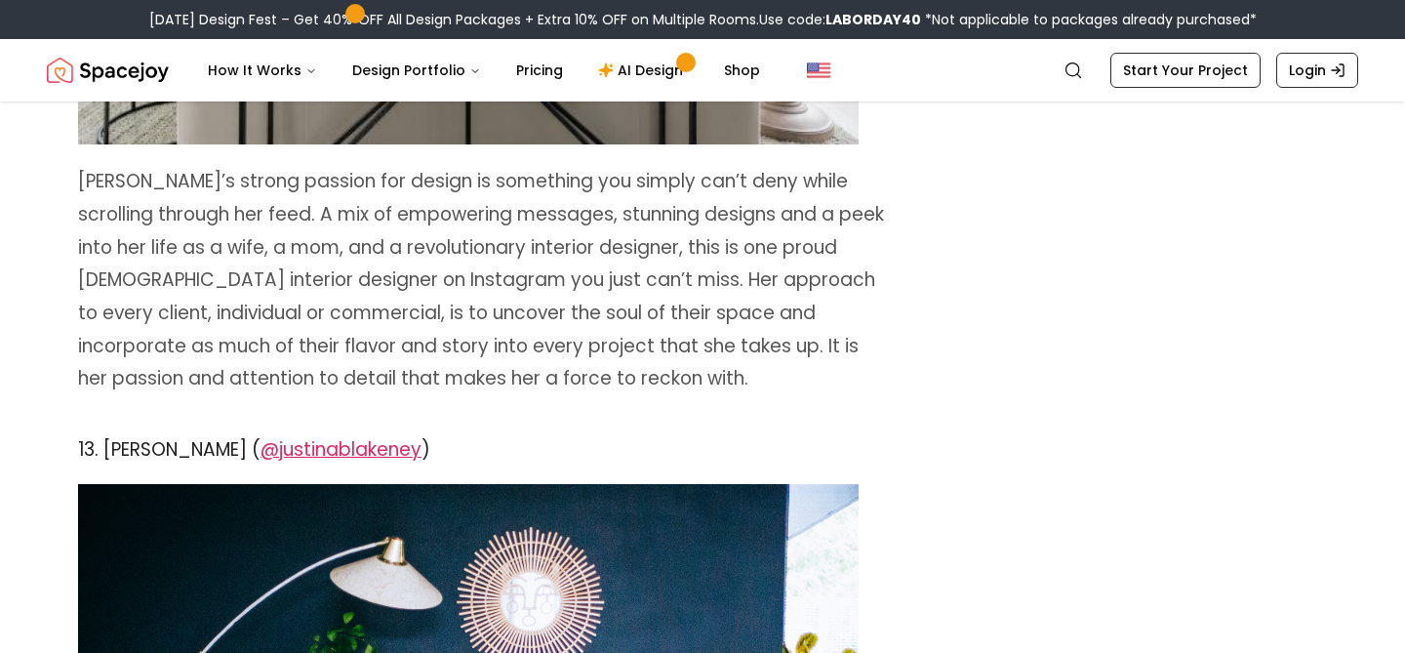 Image resolution: width=1405 pixels, height=653 pixels. Describe the element at coordinates (484, 70) in the screenshot. I see `nav: Main` at that location.